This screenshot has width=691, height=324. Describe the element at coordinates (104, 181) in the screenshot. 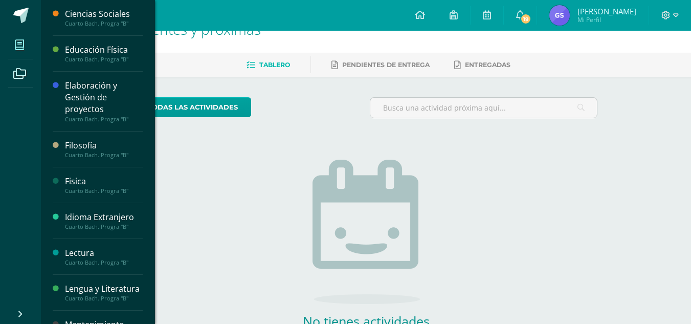

I see `div: Fisica` at that location.